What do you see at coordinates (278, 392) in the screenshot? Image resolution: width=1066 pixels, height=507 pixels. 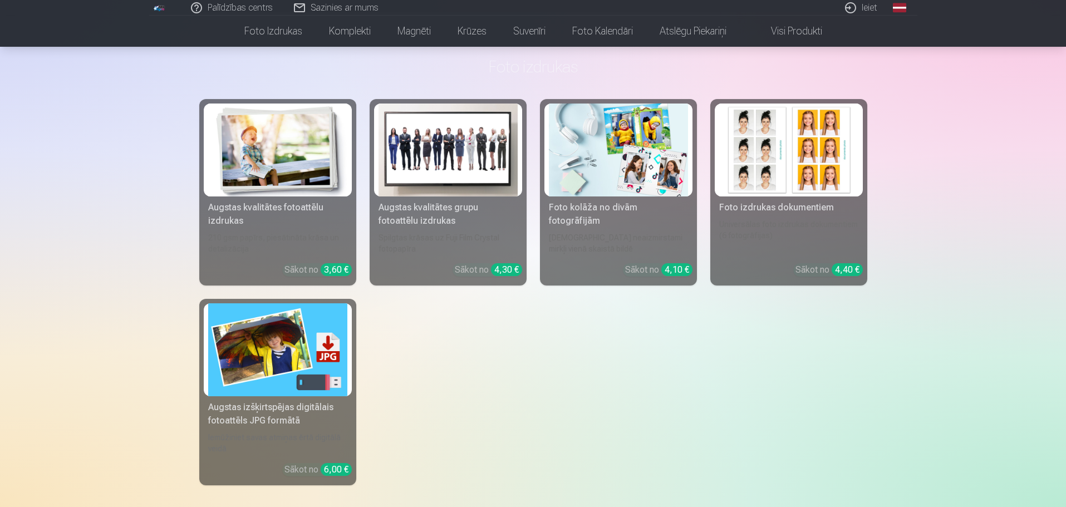 I see `a: Augstas izšķirtspējas digitālais fotoattēls JPG formātāAugstas izšķirtspējas digitālais fotoattēl...` at bounding box center [278, 392].